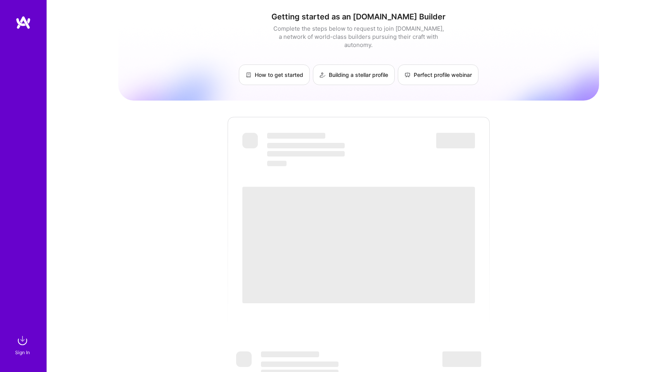 Image resolution: width=670 pixels, height=372 pixels. Describe the element at coordinates (408, 75) in the screenshot. I see `img: Perfect profile webinar` at that location.